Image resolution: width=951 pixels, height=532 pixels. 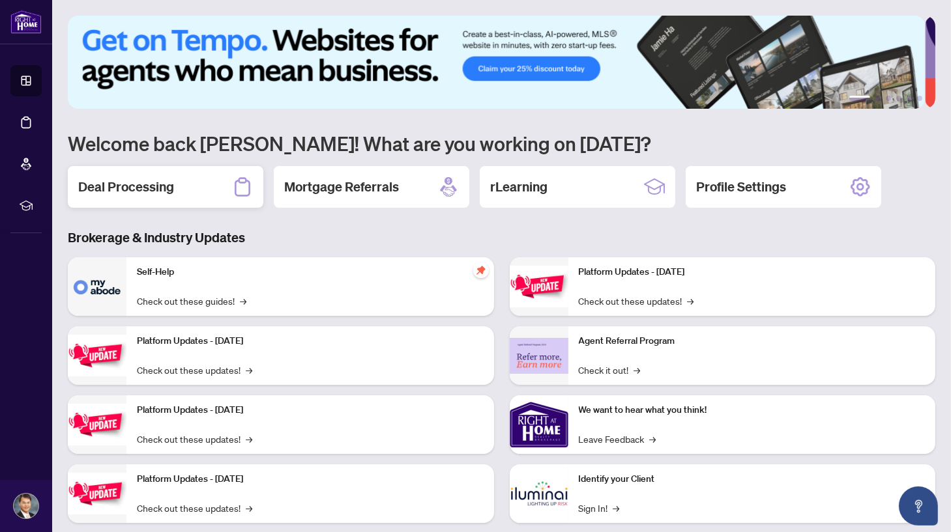 I want to click on a: Check it out!→, so click(x=609, y=370).